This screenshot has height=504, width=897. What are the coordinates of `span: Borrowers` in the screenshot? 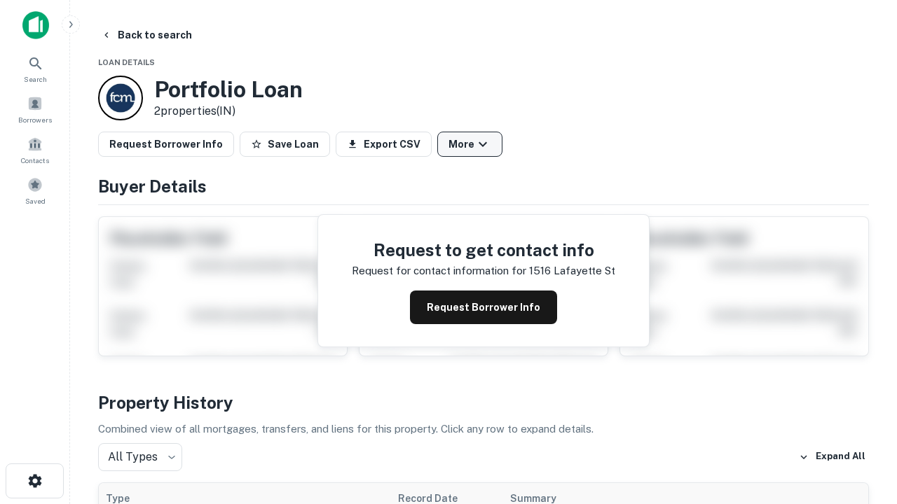 It's located at (35, 120).